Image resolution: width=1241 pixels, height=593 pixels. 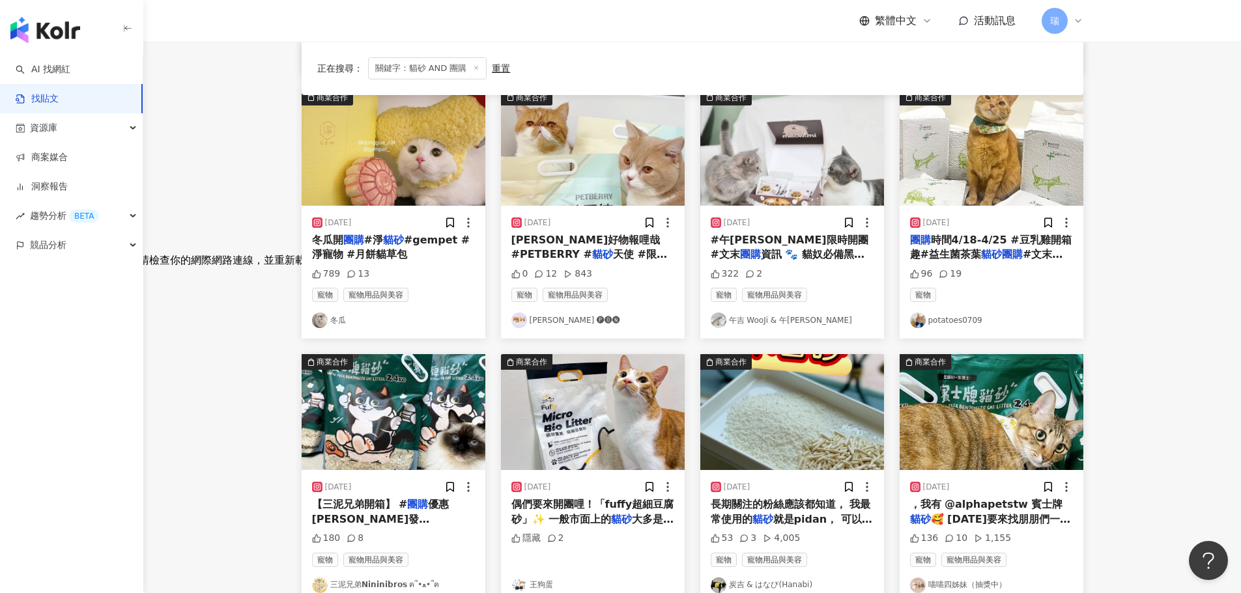 What do you see at coordinates (45, 30) in the screenshot?
I see `img: logo` at bounding box center [45, 30].